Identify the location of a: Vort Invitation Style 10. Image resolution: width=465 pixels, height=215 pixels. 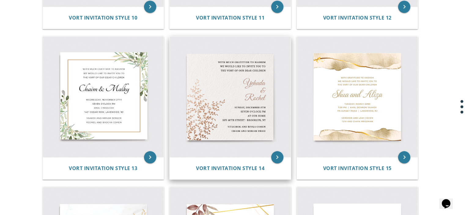
(103, 18).